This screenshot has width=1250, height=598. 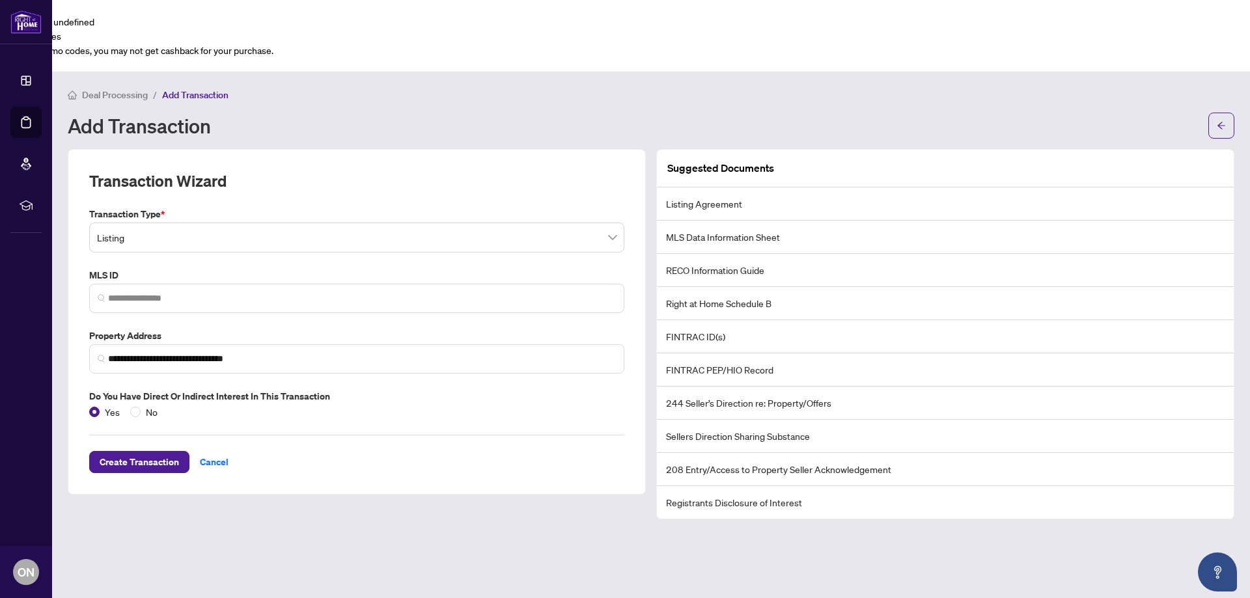 I want to click on button: Create Transaction, so click(x=139, y=462).